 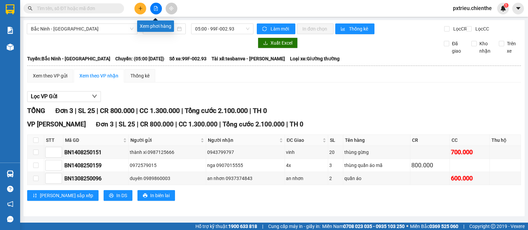 What do you see at coordinates (481, 29) in the screenshot?
I see `span: Lọc CC` at bounding box center [481, 29].